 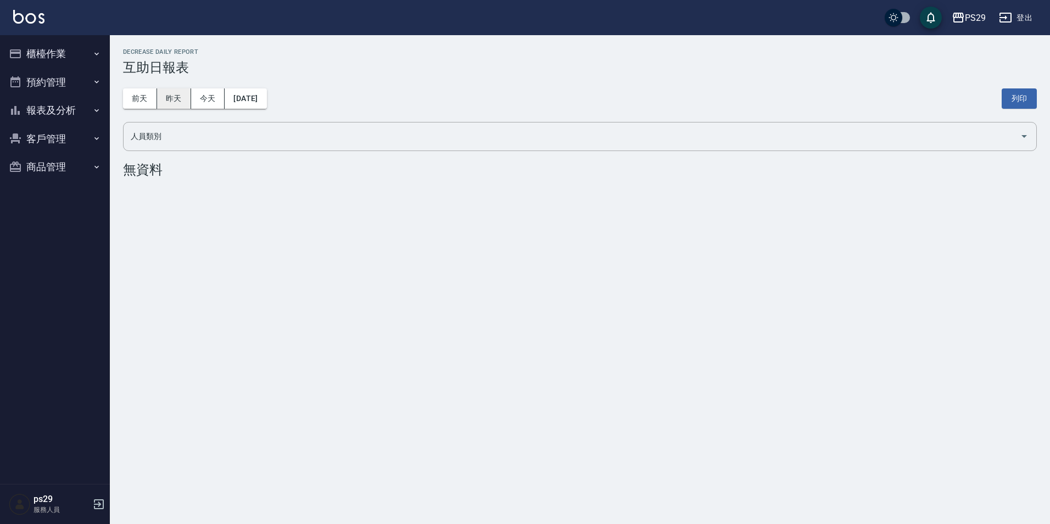 I want to click on p: 服務人員, so click(x=62, y=510).